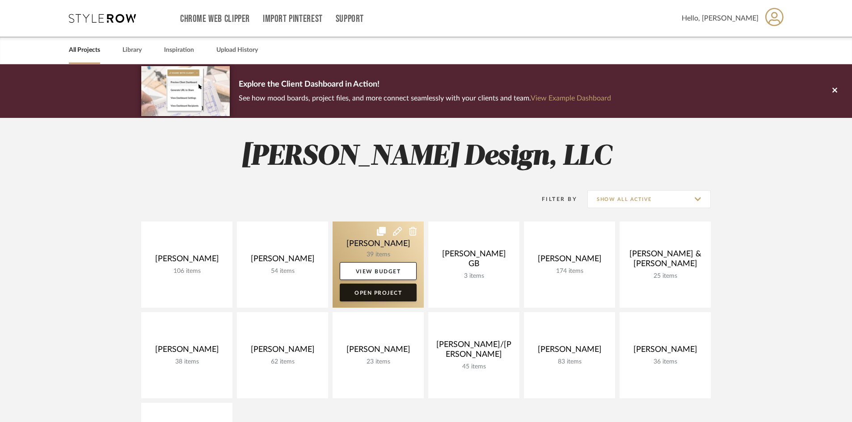  Describe the element at coordinates (553, 199) in the screenshot. I see `div: Filter By` at that location.